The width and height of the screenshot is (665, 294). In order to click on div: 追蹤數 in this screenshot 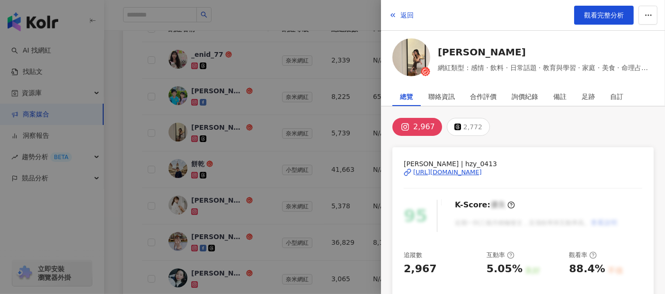, I will do `click(413, 255)`.